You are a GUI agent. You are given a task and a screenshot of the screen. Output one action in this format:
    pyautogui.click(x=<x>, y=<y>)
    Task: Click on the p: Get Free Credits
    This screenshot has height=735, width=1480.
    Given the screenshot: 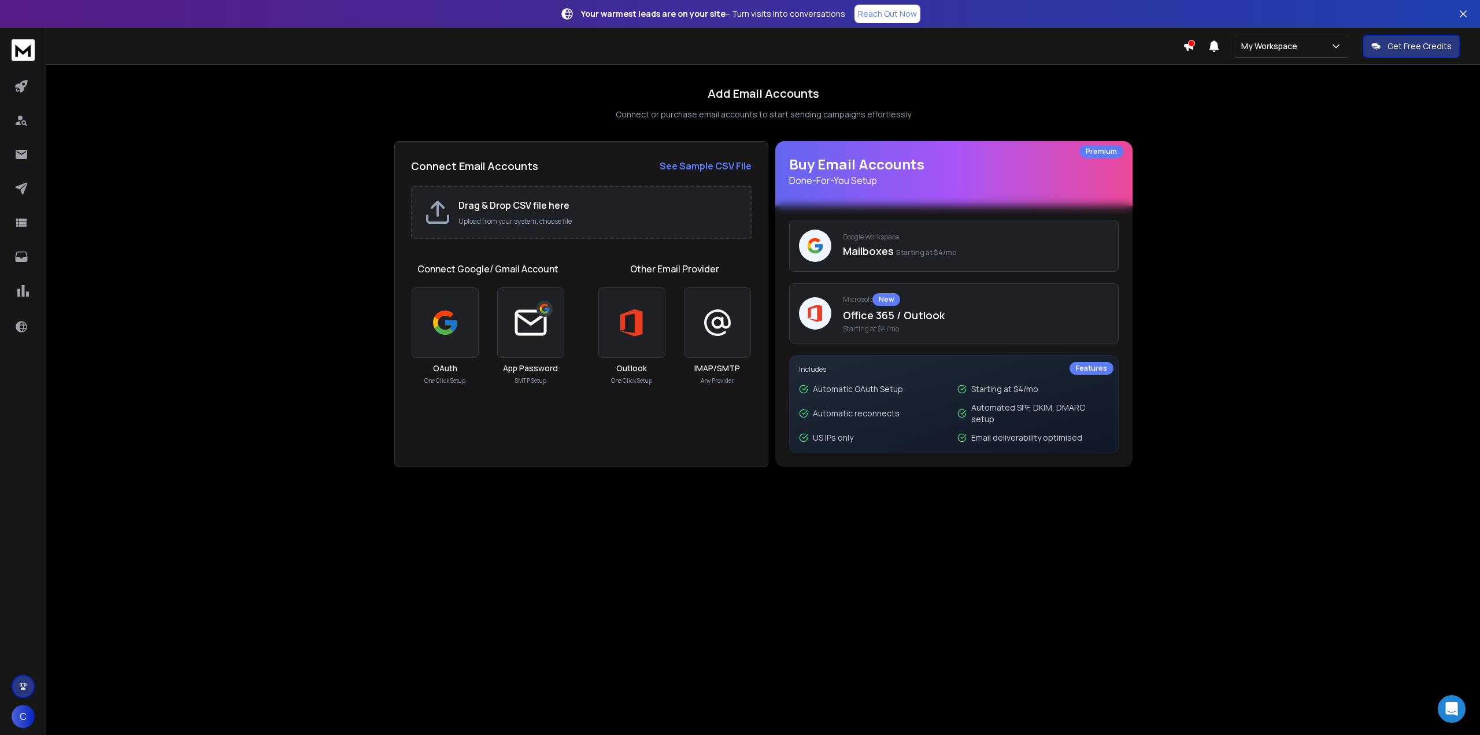 What is the action you would take?
    pyautogui.click(x=1419, y=46)
    